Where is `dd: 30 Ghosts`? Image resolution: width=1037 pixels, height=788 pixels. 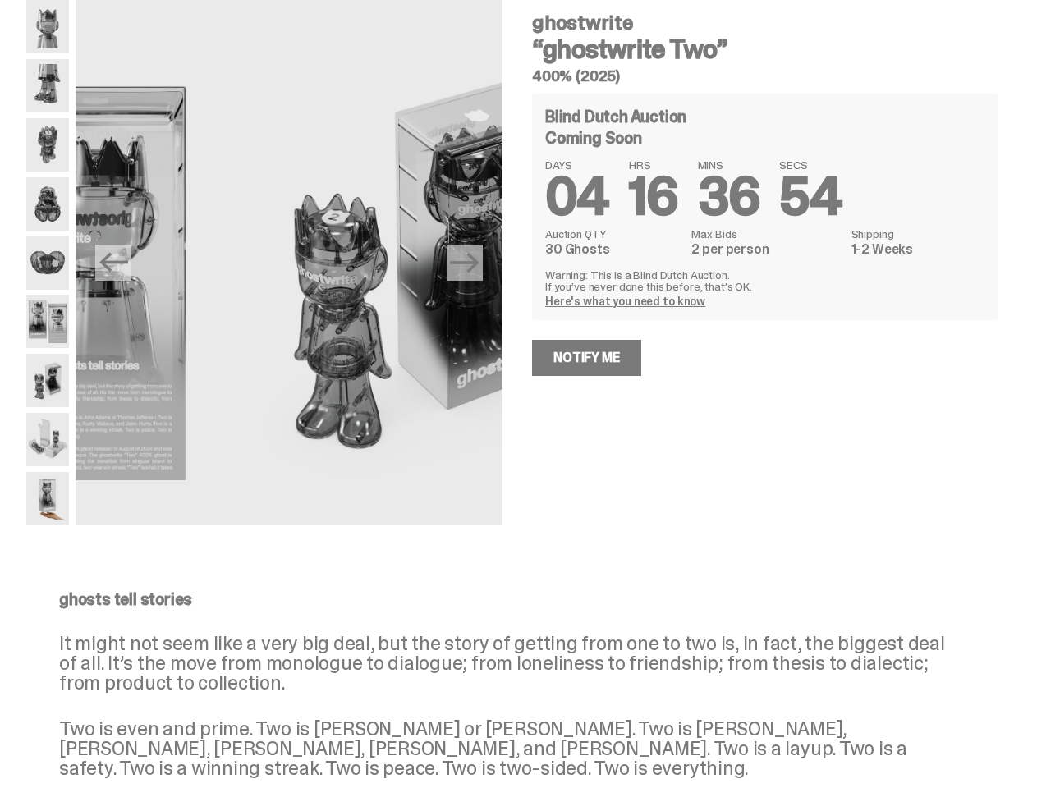
dd: 30 Ghosts is located at coordinates (614, 250).